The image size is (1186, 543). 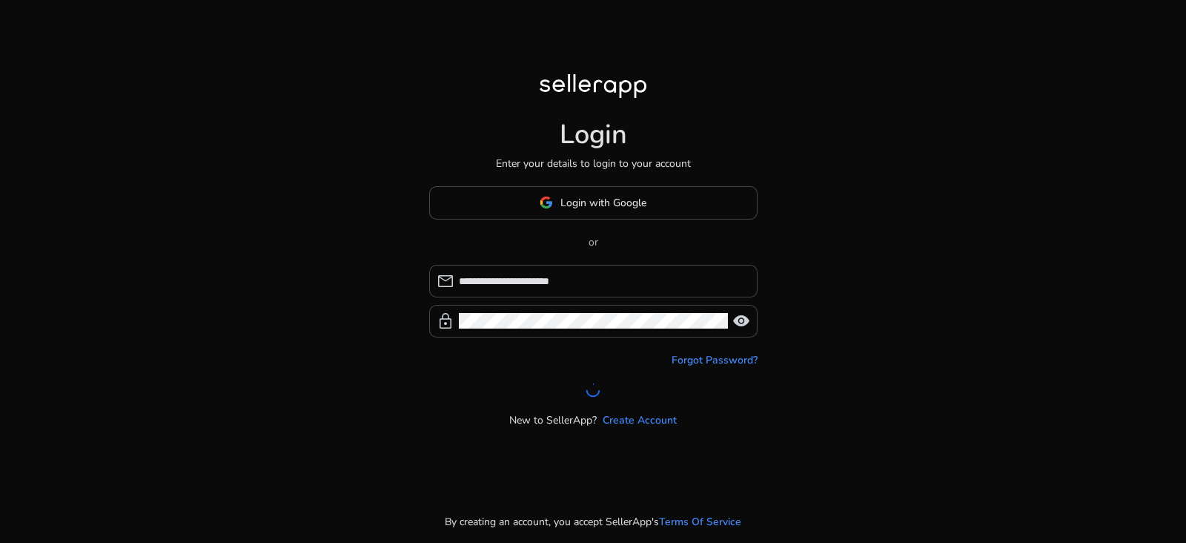 What do you see at coordinates (445, 321) in the screenshot?
I see `span: lock` at bounding box center [445, 321].